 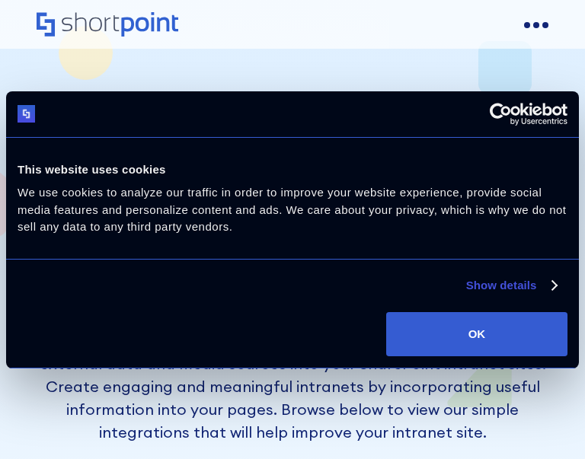 I want to click on span: We use cookies to analyze our traffic in order to improve your website experience, provide social..., so click(x=292, y=209).